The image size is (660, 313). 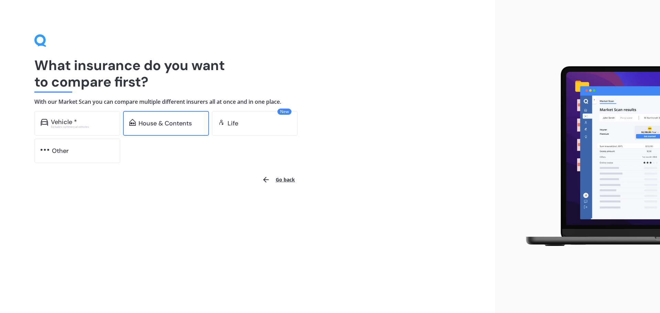 I want to click on button: Go back, so click(x=279, y=180).